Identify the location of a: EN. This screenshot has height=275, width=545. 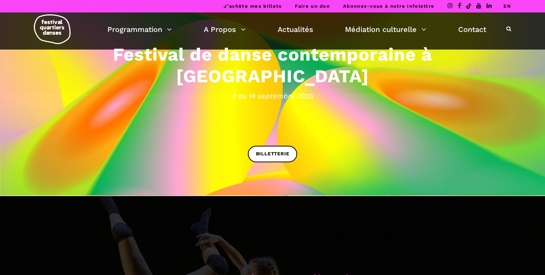
(507, 6).